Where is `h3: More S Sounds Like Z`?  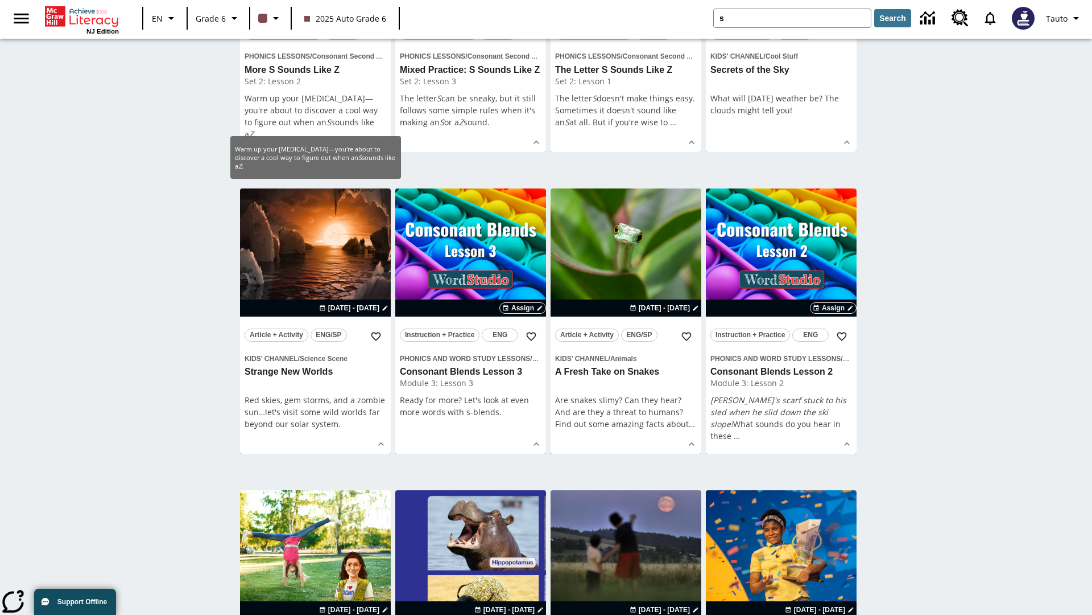 h3: More S Sounds Like Z is located at coordinates (315, 70).